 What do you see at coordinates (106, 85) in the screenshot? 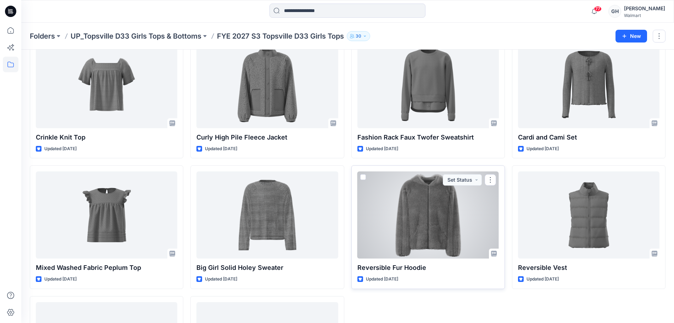
I see `a: Crinkle Knit Top` at bounding box center [106, 85].